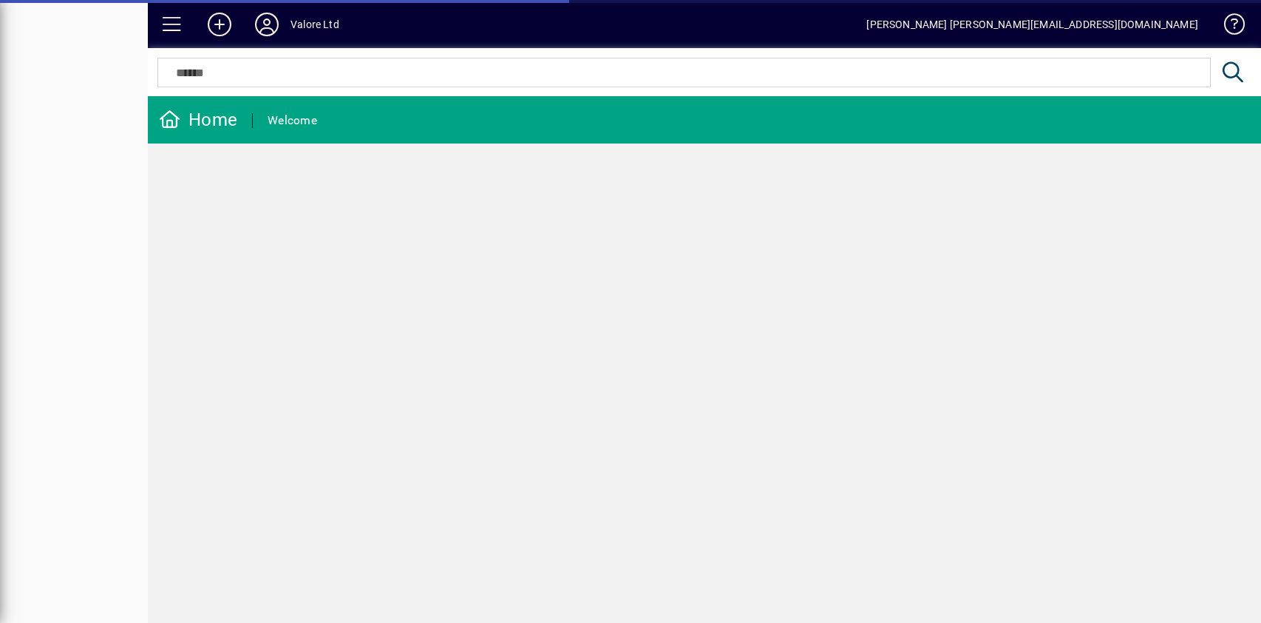  What do you see at coordinates (1228, 27) in the screenshot?
I see `a: Knowledge Base` at bounding box center [1228, 27].